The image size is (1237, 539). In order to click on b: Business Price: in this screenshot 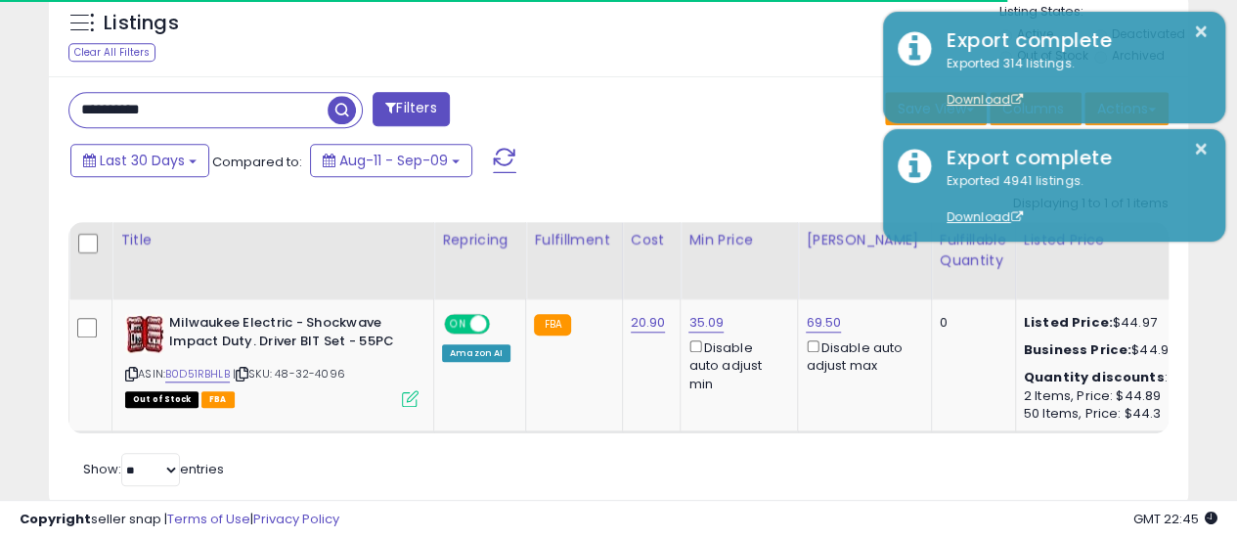, I will do `click(1078, 349)`.